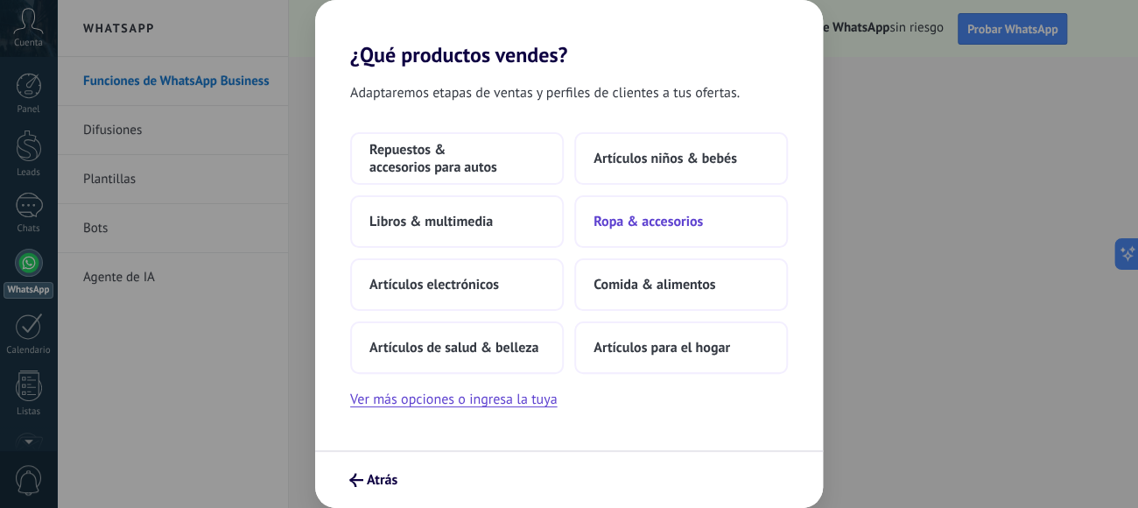 This screenshot has height=508, width=1138. Describe the element at coordinates (681, 221) in the screenshot. I see `button: Ropa & accesorios` at that location.